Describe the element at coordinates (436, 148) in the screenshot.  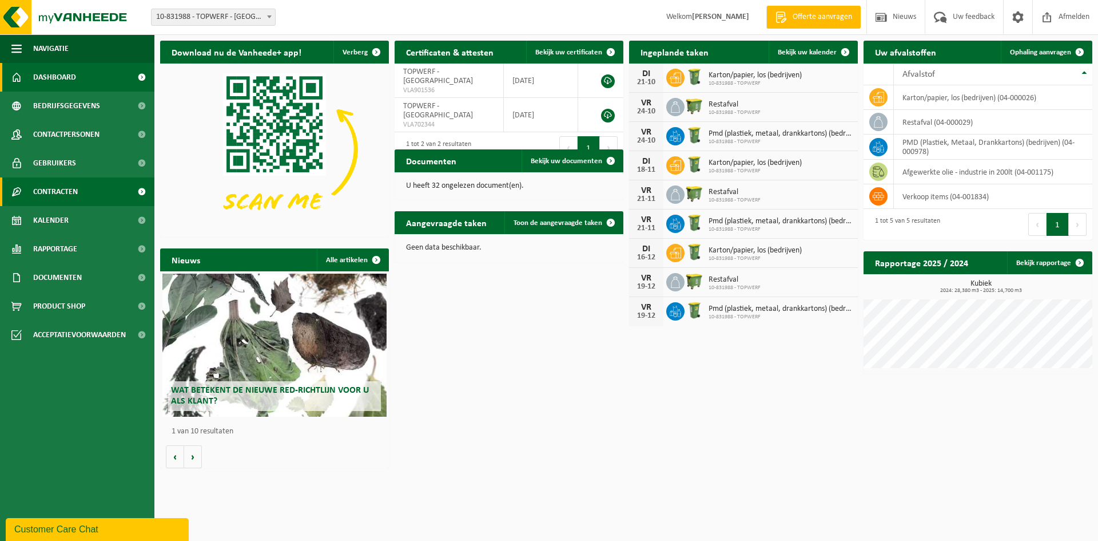
I see `div: 1 tot 2 van 2 resultaten` at that location.